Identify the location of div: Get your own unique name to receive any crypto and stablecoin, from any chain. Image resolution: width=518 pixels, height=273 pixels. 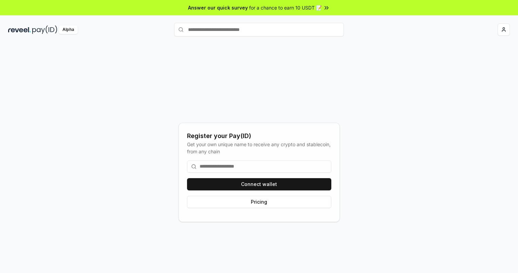
(259, 148).